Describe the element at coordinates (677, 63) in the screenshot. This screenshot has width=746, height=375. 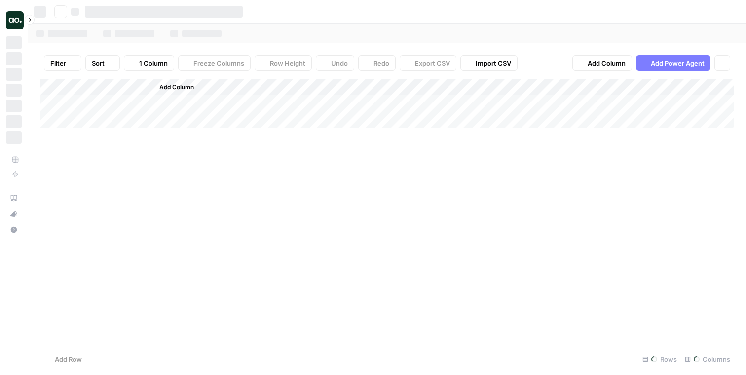
I see `span: Add Power Agent` at that location.